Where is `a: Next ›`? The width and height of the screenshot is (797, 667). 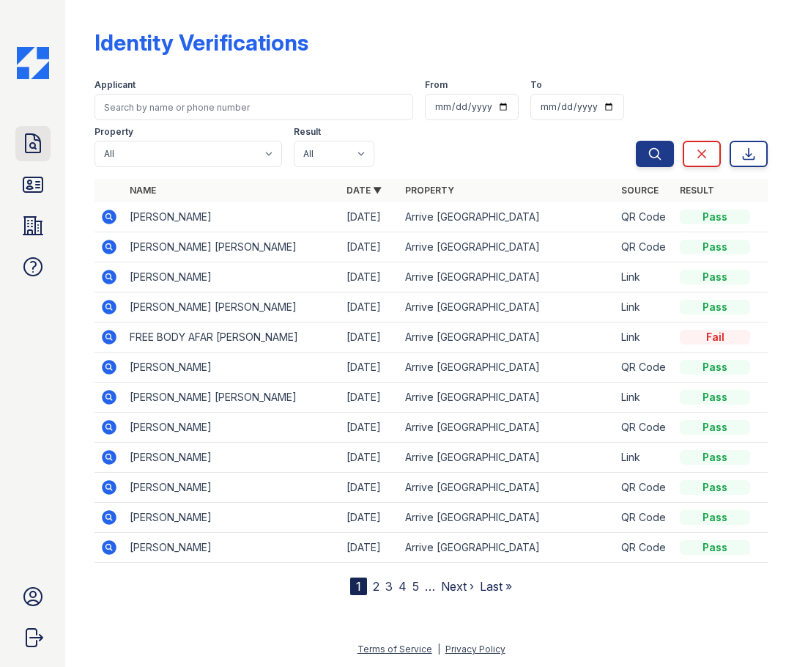
a: Next › is located at coordinates (457, 586).